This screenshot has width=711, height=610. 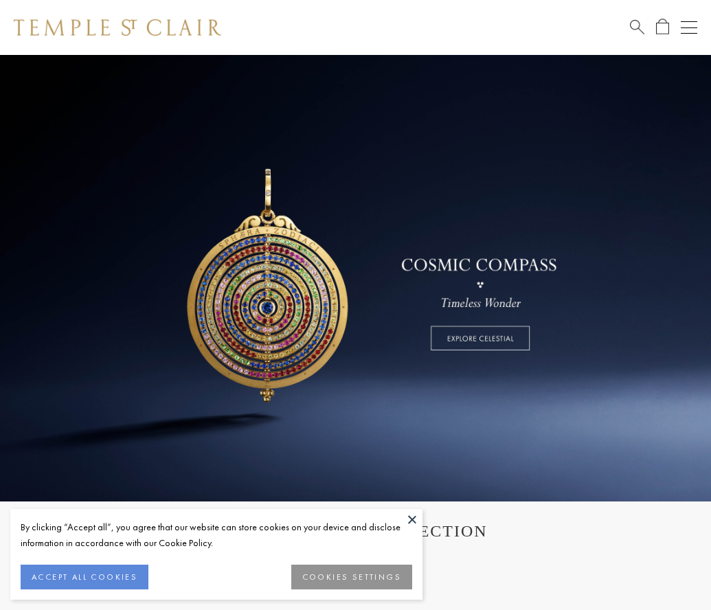 What do you see at coordinates (662, 27) in the screenshot?
I see `a: Open Shopping Bag` at bounding box center [662, 27].